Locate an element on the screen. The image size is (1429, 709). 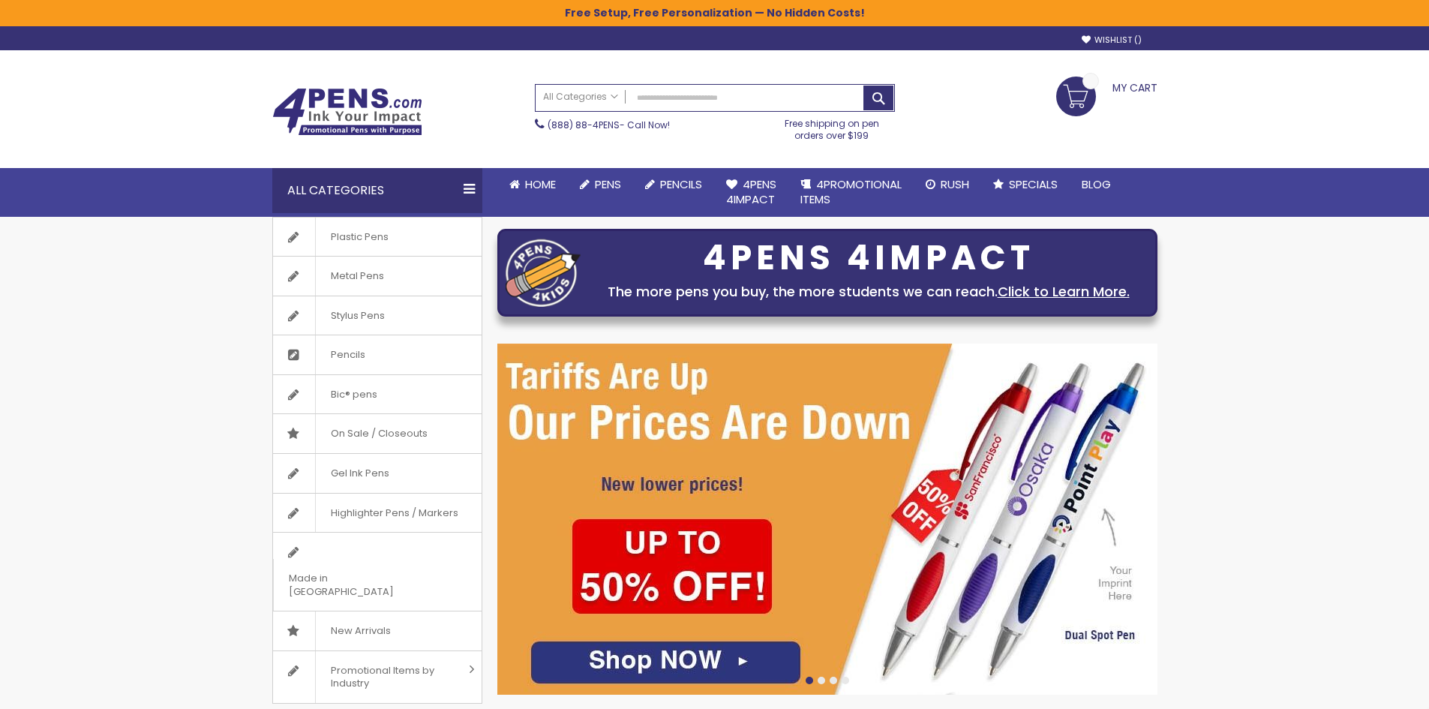
img: 4Pens Custom Pens and Promotional Products is located at coordinates (347, 112).